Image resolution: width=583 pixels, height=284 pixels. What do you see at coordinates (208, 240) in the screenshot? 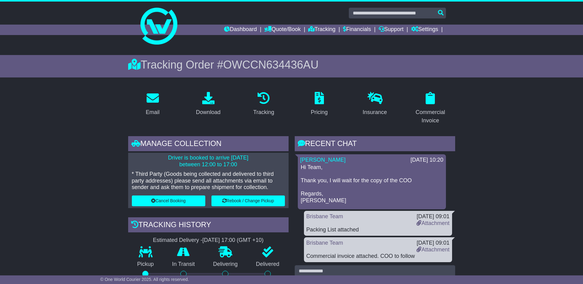
I see `div: Estimated Delivery -` at bounding box center [208, 240].